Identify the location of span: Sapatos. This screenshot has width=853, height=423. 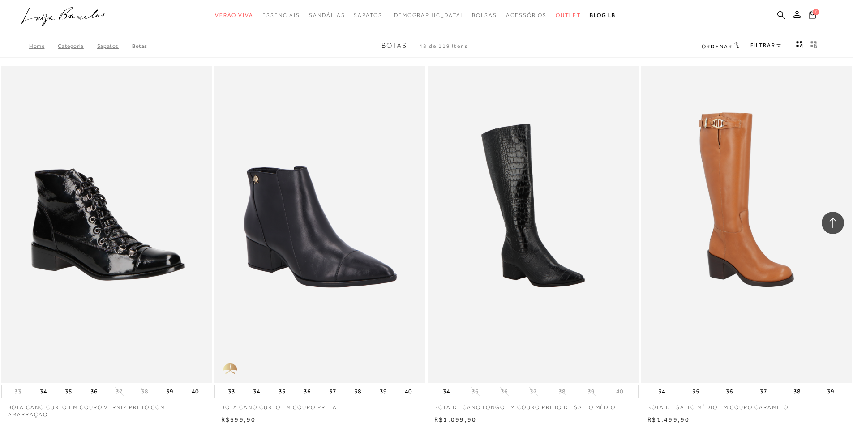
(368, 15).